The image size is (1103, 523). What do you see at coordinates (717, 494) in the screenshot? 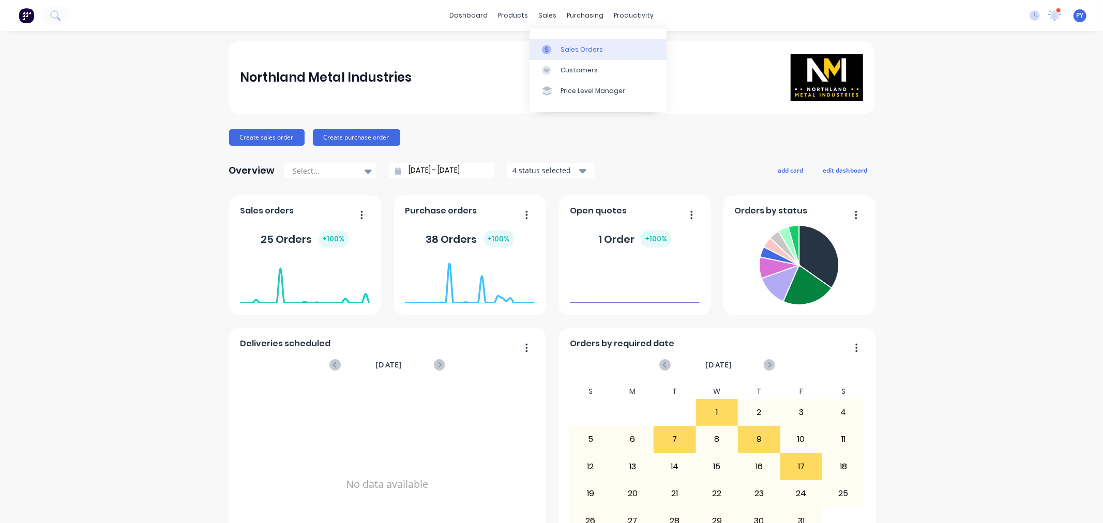
I see `div: 22` at bounding box center [717, 494].